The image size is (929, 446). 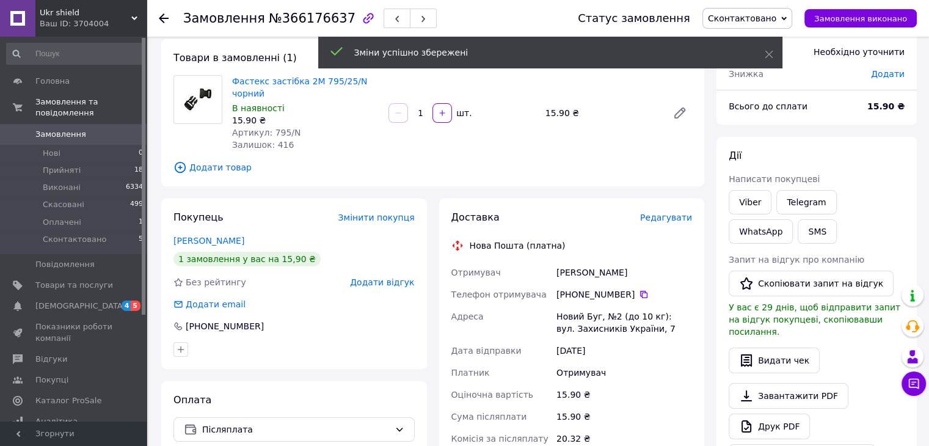 What do you see at coordinates (216, 282) in the screenshot?
I see `span: Без рейтингу` at bounding box center [216, 282].